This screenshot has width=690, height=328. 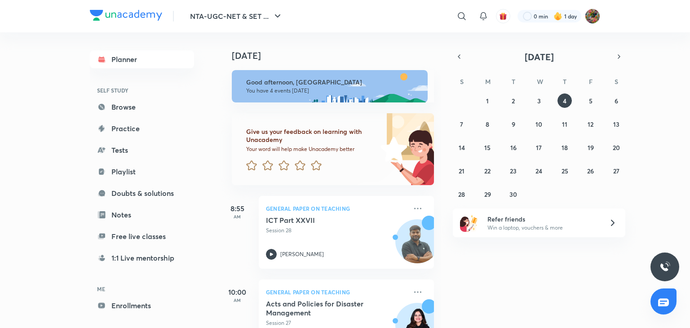 What do you see at coordinates (142, 59) in the screenshot?
I see `a: Planner` at bounding box center [142, 59].